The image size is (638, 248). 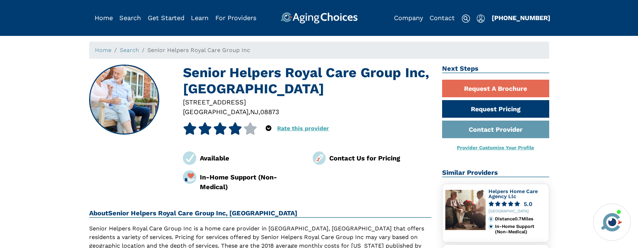 What do you see at coordinates (528, 204) in the screenshot?
I see `div: 5.0` at bounding box center [528, 204].